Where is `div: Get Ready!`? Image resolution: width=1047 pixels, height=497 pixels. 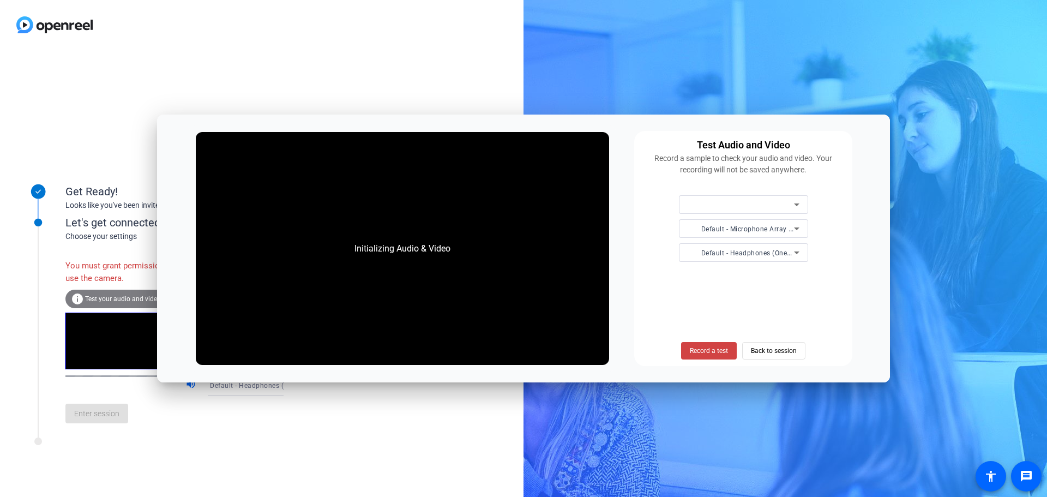 div: Get Ready! is located at coordinates (175, 191).